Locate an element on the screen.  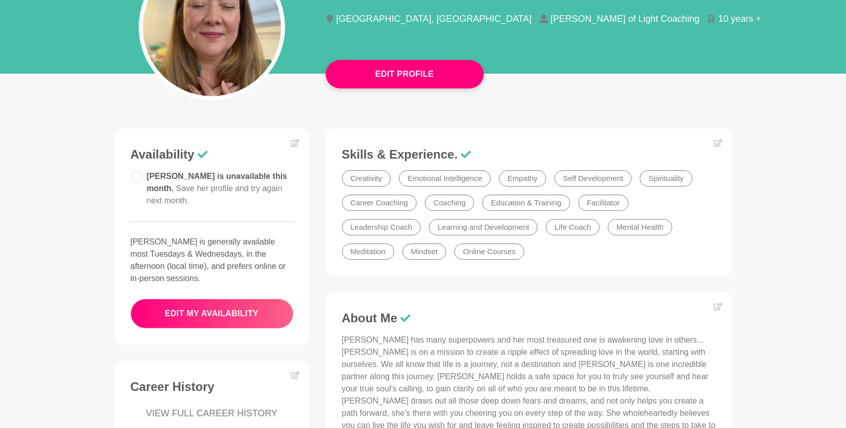
h3: Career History is located at coordinates (212, 387).